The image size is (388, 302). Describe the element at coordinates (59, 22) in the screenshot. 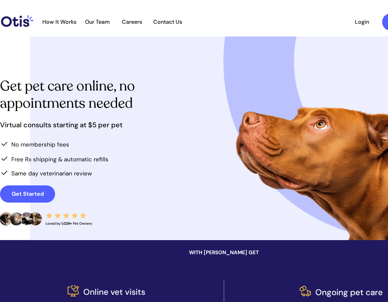

I see `span: How It Works` at that location.